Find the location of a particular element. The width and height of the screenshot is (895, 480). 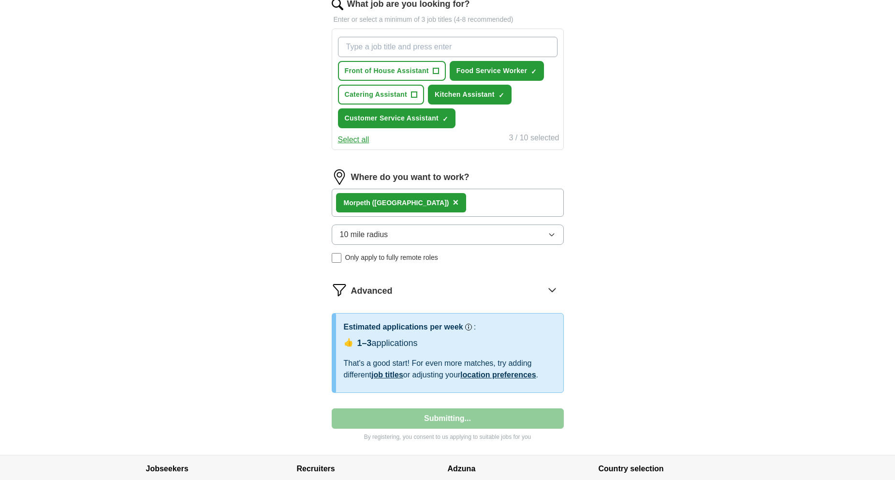

button: Select all is located at coordinates (354, 140).